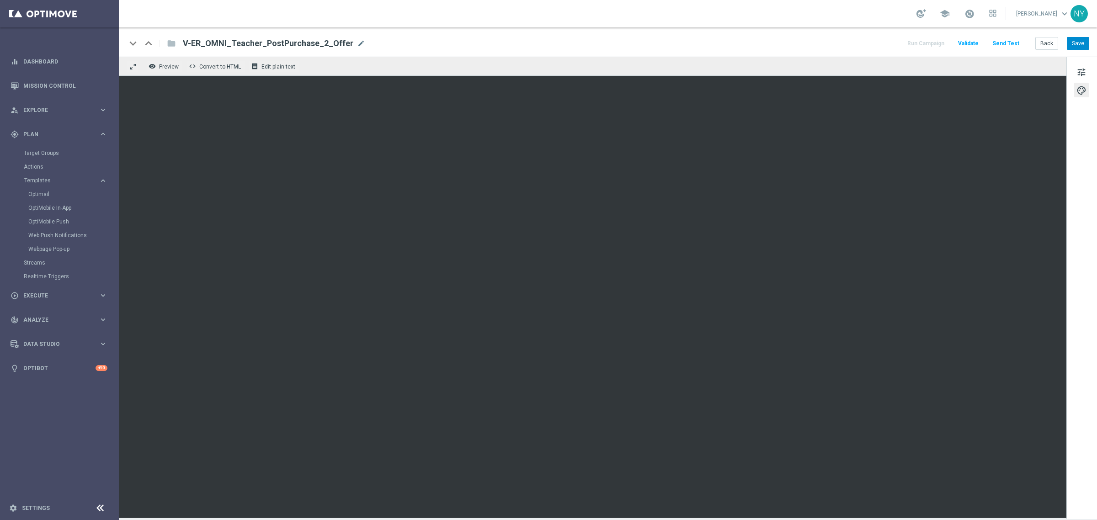 The image size is (1097, 520). What do you see at coordinates (54, 110) in the screenshot?
I see `div: Explore` at bounding box center [54, 110].